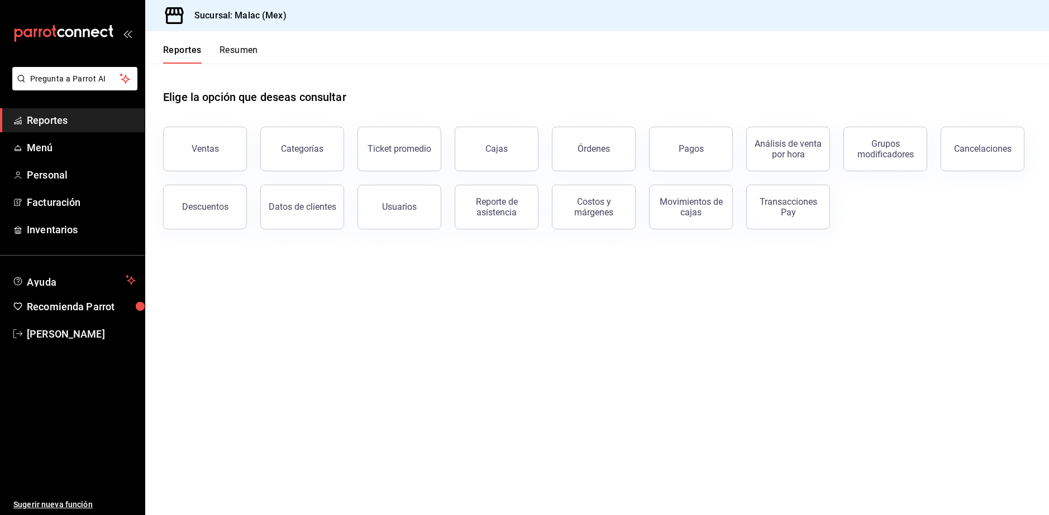 The height and width of the screenshot is (515, 1049). Describe the element at coordinates (788, 207) in the screenshot. I see `div: Transacciones Pay` at that location.